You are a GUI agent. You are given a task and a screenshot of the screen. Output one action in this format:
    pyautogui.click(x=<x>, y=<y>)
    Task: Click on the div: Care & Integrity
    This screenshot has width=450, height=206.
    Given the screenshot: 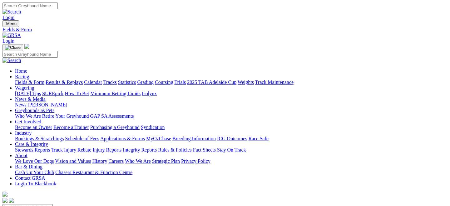 What is the action you would take?
    pyautogui.click(x=231, y=150)
    